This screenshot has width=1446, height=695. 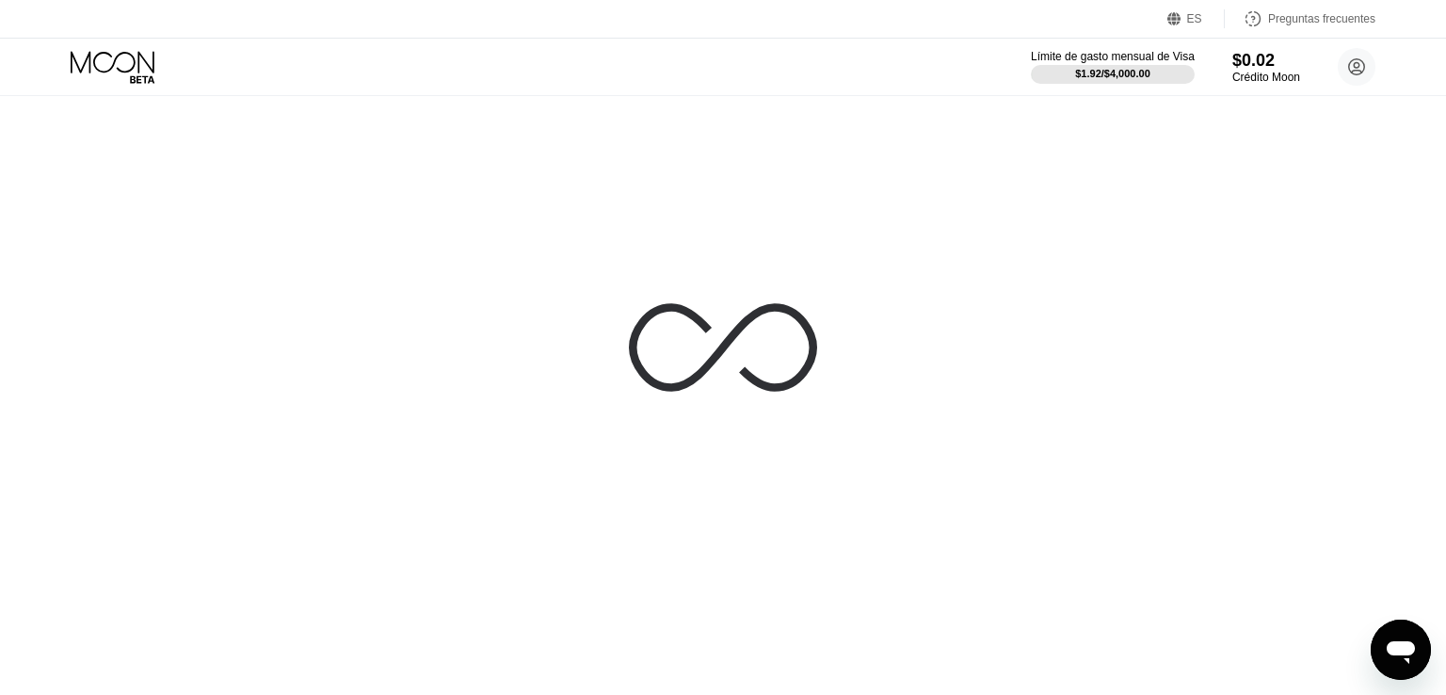 I want to click on div: $1.92 / $4,000.00, so click(x=1113, y=73).